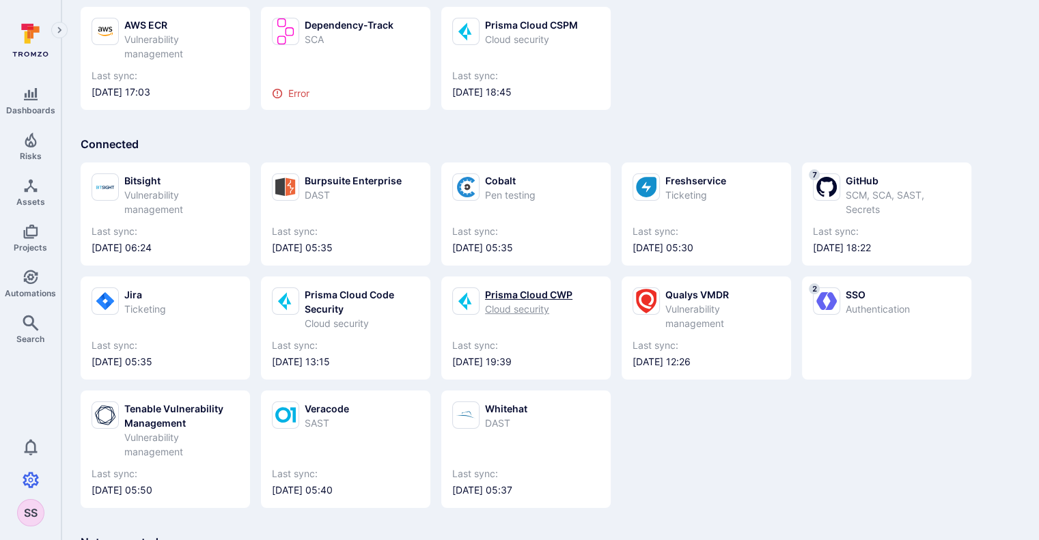 Image resolution: width=1039 pixels, height=540 pixels. What do you see at coordinates (878, 294) in the screenshot?
I see `div: SSO` at bounding box center [878, 294].